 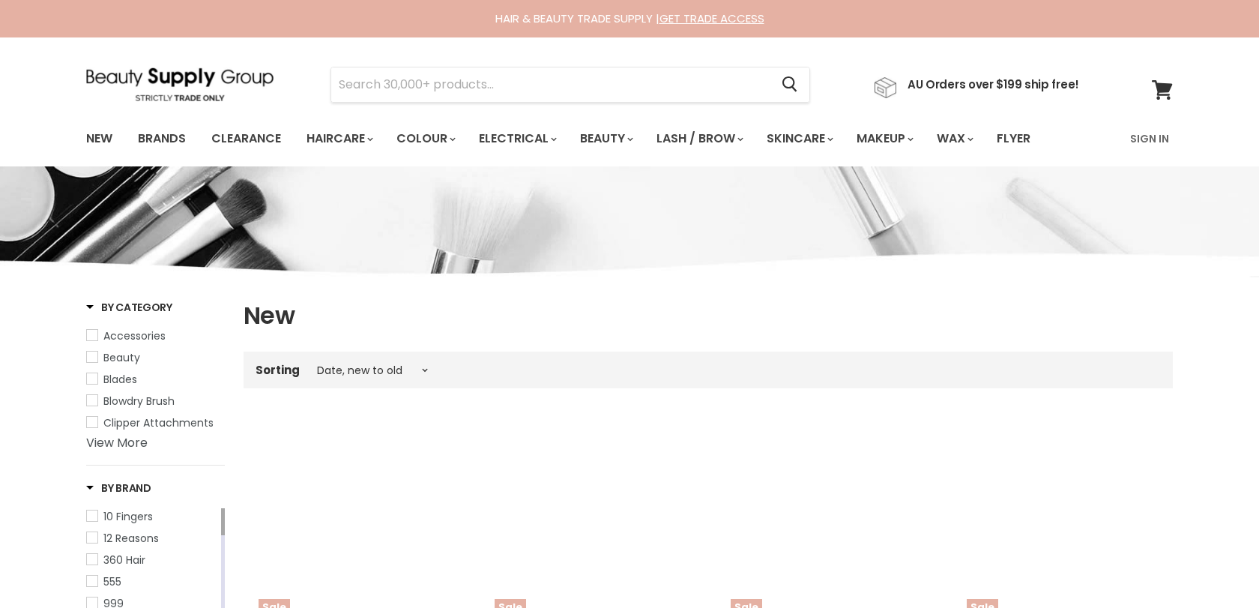 What do you see at coordinates (155, 336) in the screenshot?
I see `a: Accessories` at bounding box center [155, 336].